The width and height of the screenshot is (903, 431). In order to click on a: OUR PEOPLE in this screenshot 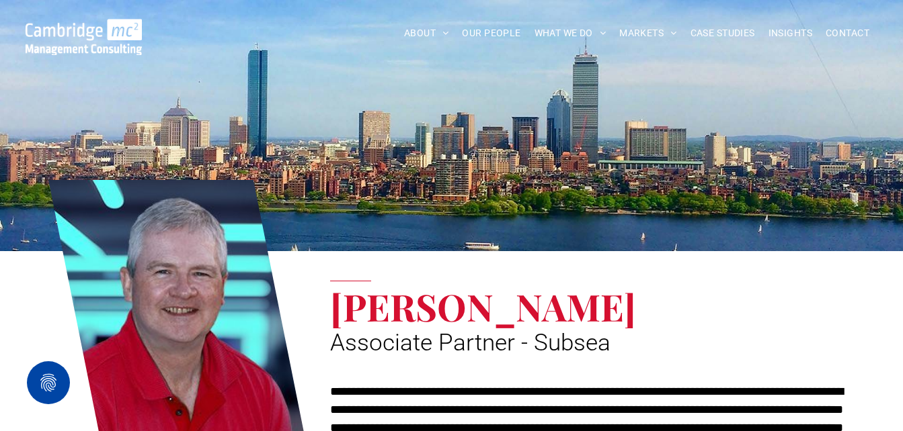, I will do `click(491, 33)`.